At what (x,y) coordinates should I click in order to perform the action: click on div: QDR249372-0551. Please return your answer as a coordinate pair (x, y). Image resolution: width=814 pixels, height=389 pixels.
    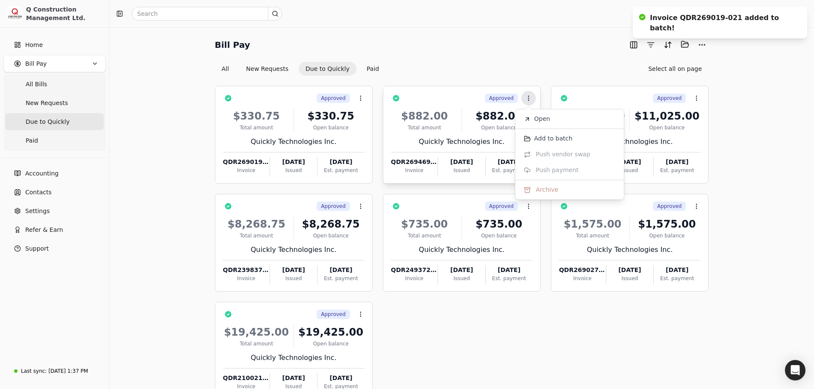
    Looking at the image, I should click on (414, 270).